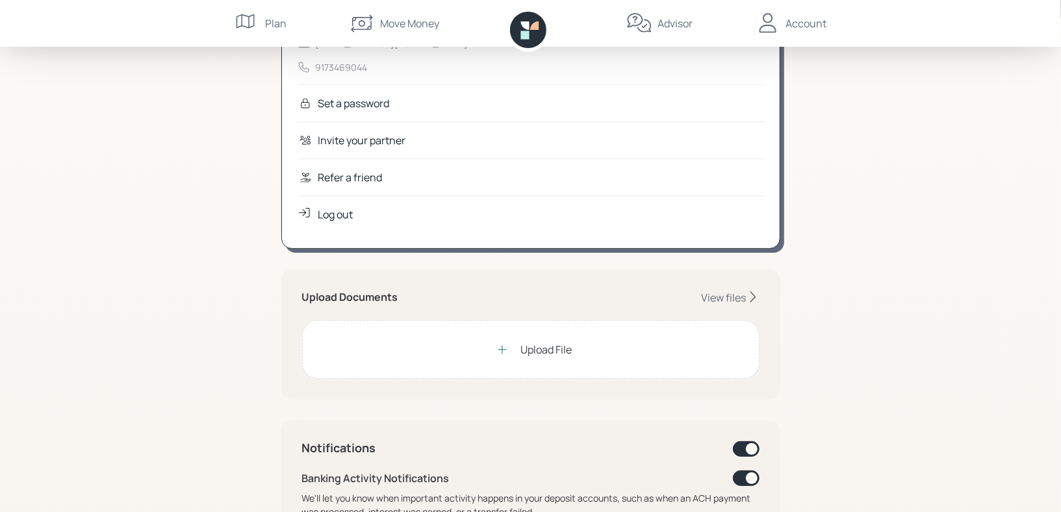 The height and width of the screenshot is (512, 1061). I want to click on h4: Notifications, so click(339, 448).